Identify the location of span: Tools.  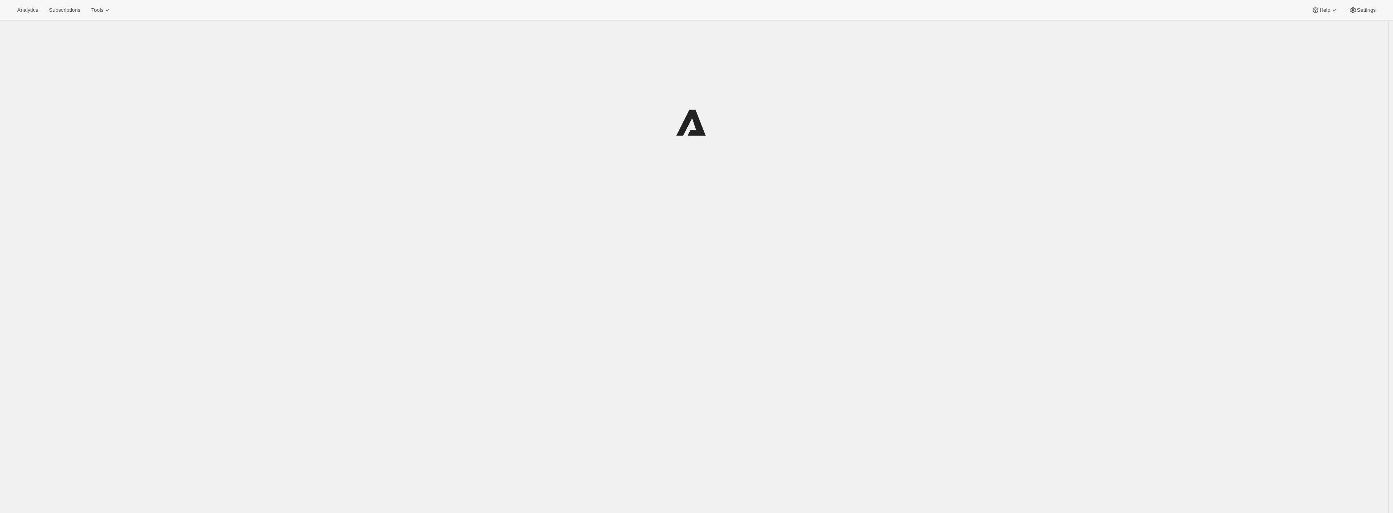
(97, 10).